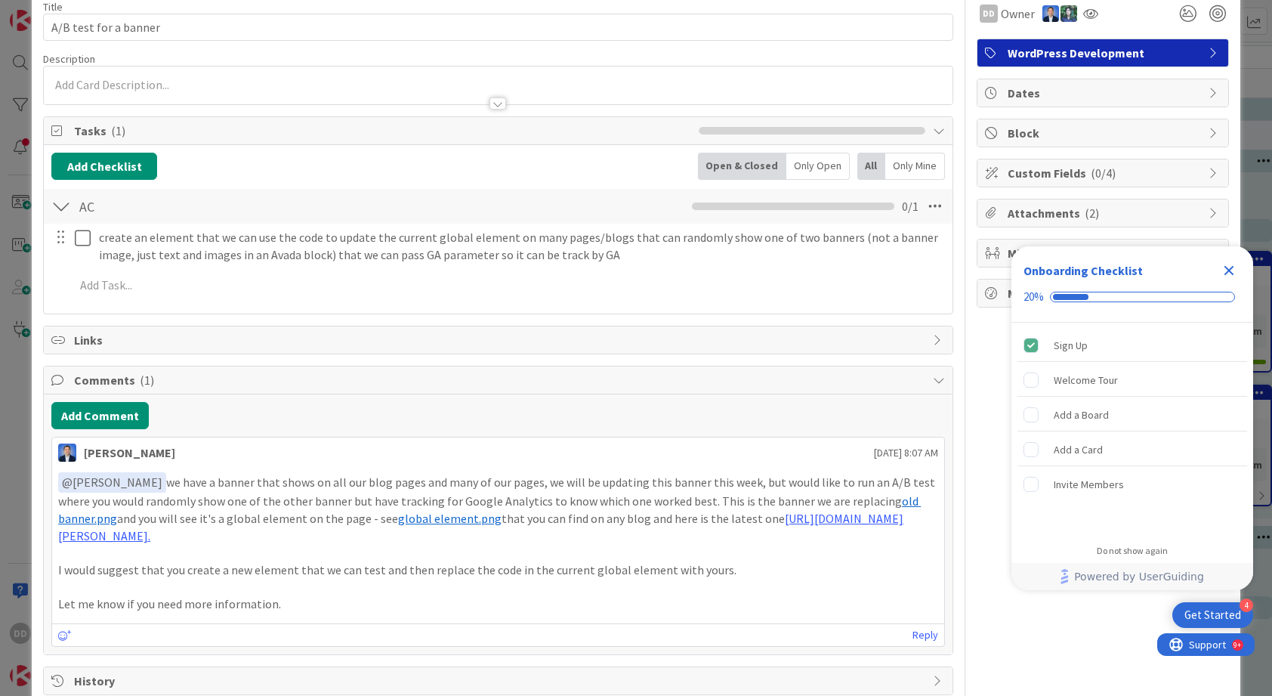 Image resolution: width=1272 pixels, height=696 pixels. Describe the element at coordinates (1104, 133) in the screenshot. I see `span: Block` at that location.